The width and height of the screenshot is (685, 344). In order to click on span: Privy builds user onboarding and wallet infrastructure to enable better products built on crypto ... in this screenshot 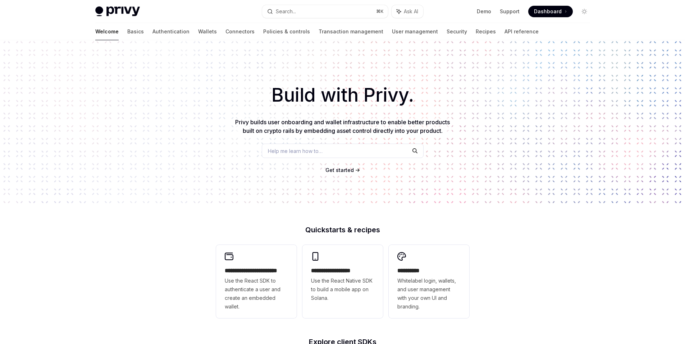, I will do `click(342, 126)`.